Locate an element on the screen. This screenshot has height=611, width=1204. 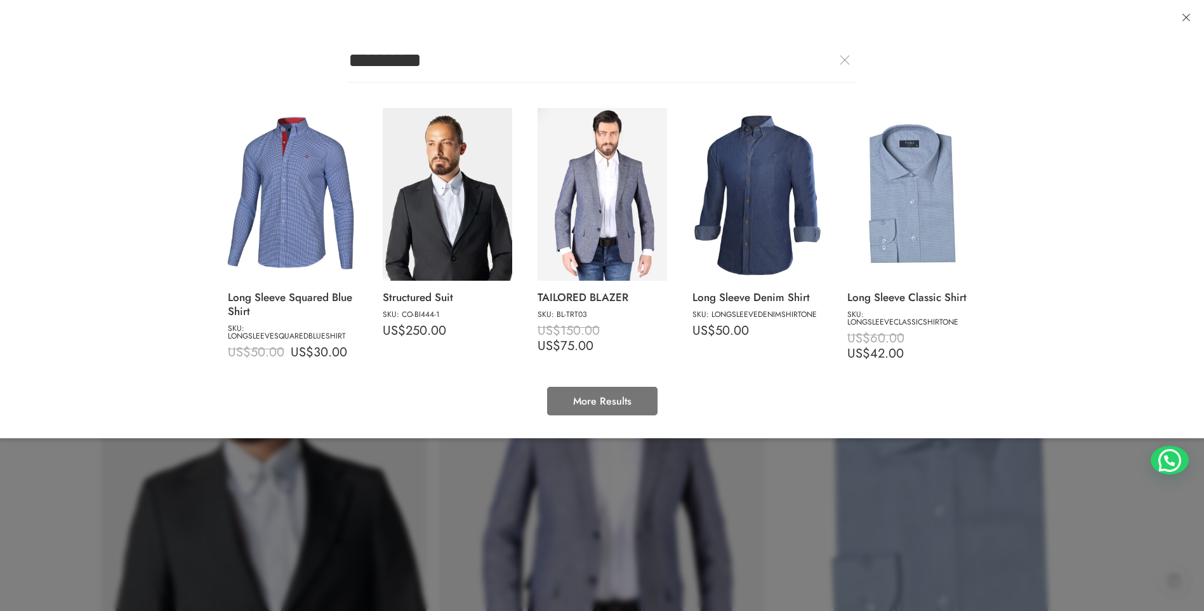
p: Long Sleeve Classic Shirt is located at coordinates (912, 297).